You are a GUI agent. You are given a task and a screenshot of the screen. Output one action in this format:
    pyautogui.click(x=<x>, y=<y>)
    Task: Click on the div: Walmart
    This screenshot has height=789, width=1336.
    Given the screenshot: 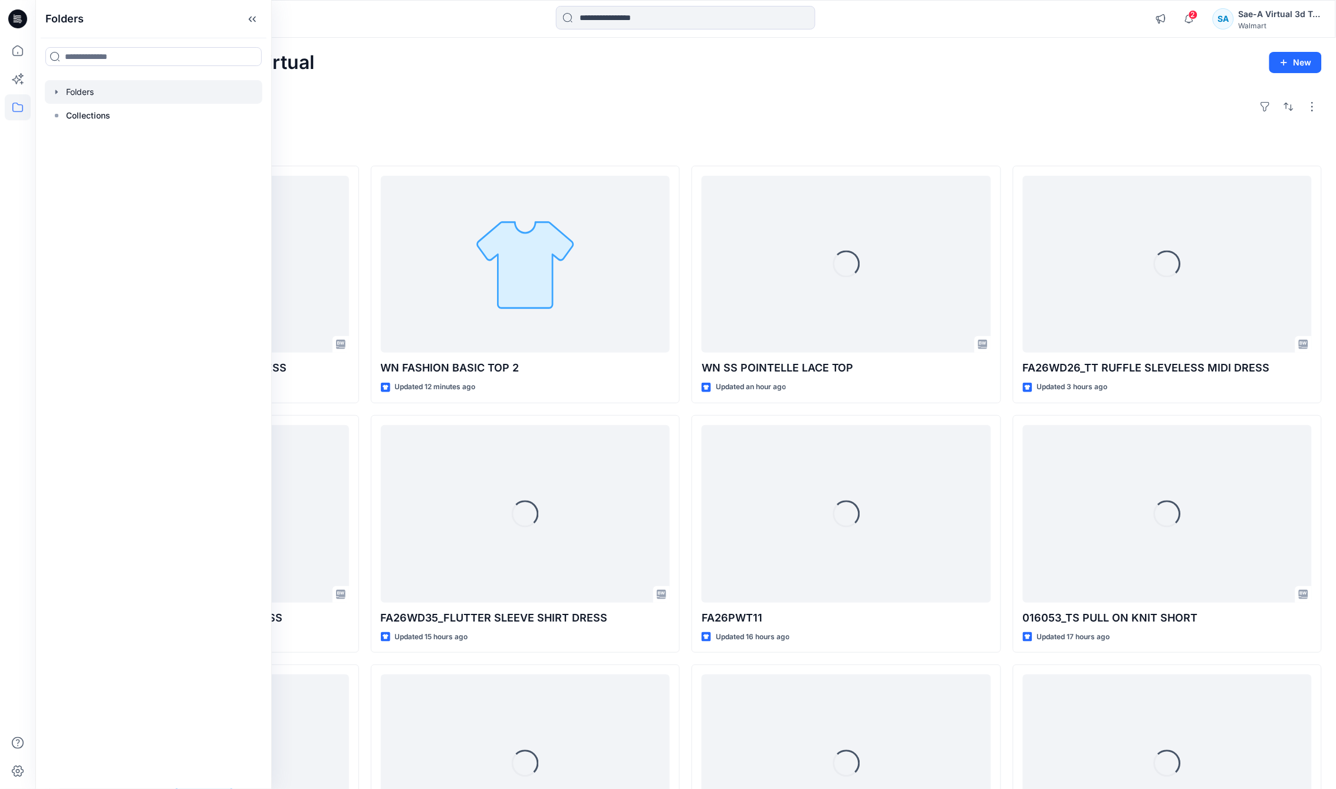 What is the action you would take?
    pyautogui.click(x=1280, y=25)
    